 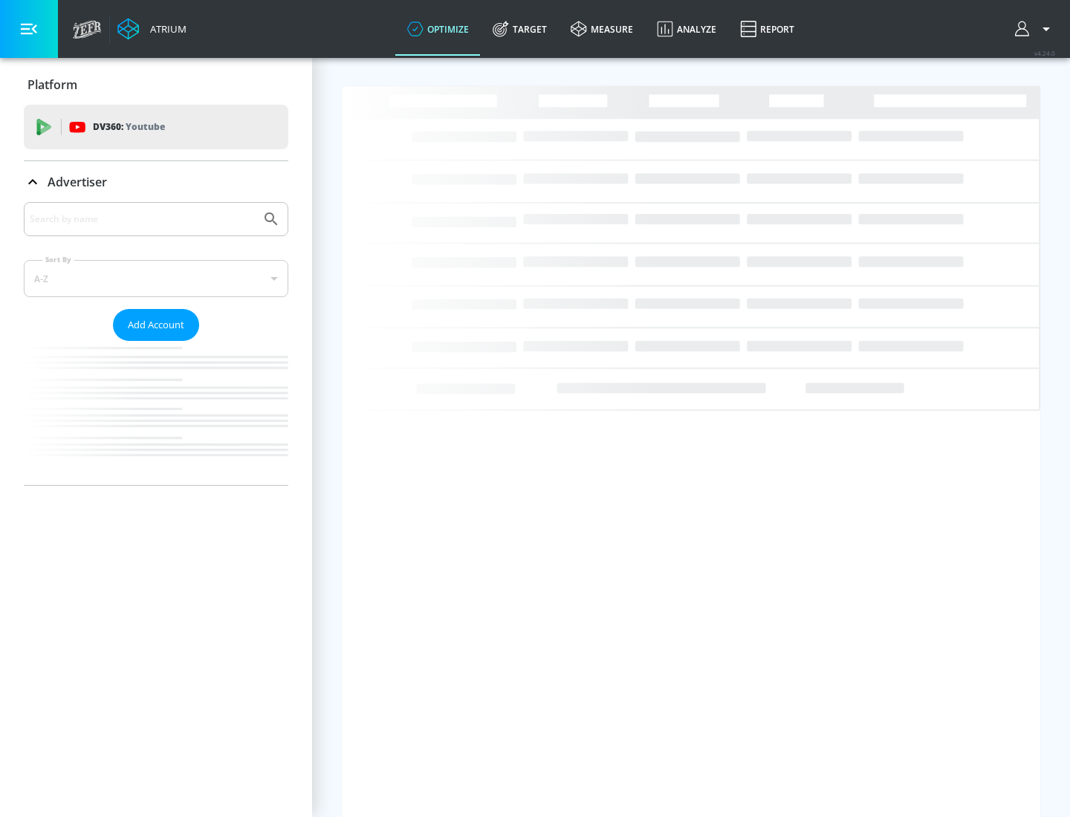 What do you see at coordinates (156, 279) in the screenshot?
I see `div: A-Z` at bounding box center [156, 279].